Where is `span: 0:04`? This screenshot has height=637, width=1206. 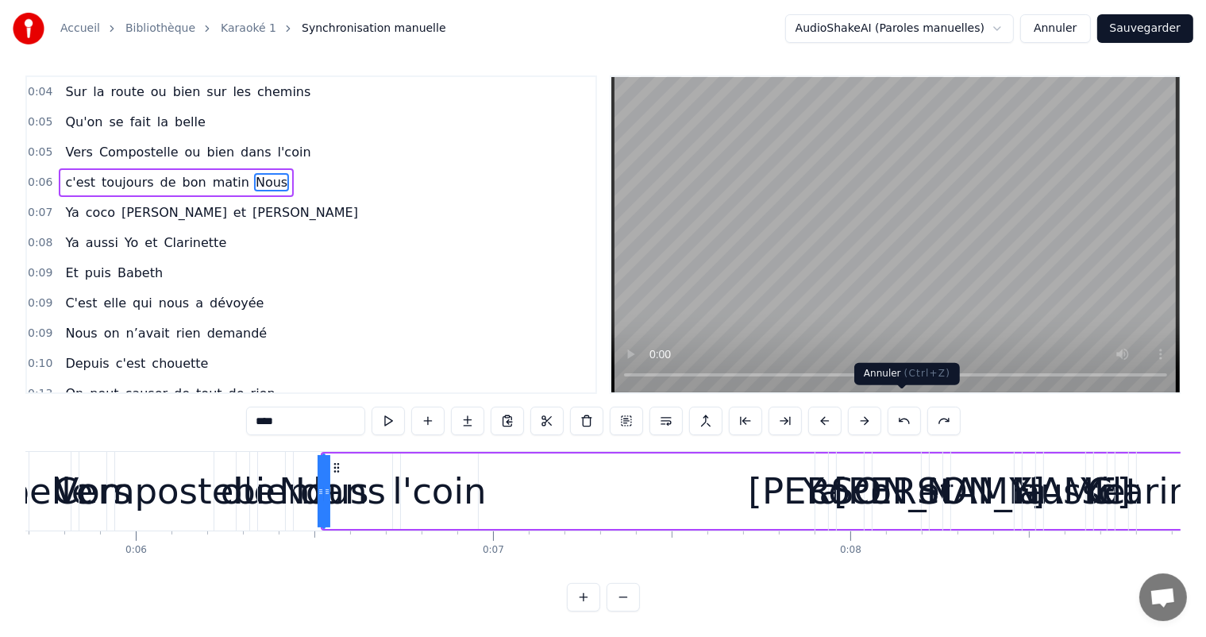
span: 0:04 is located at coordinates (40, 92).